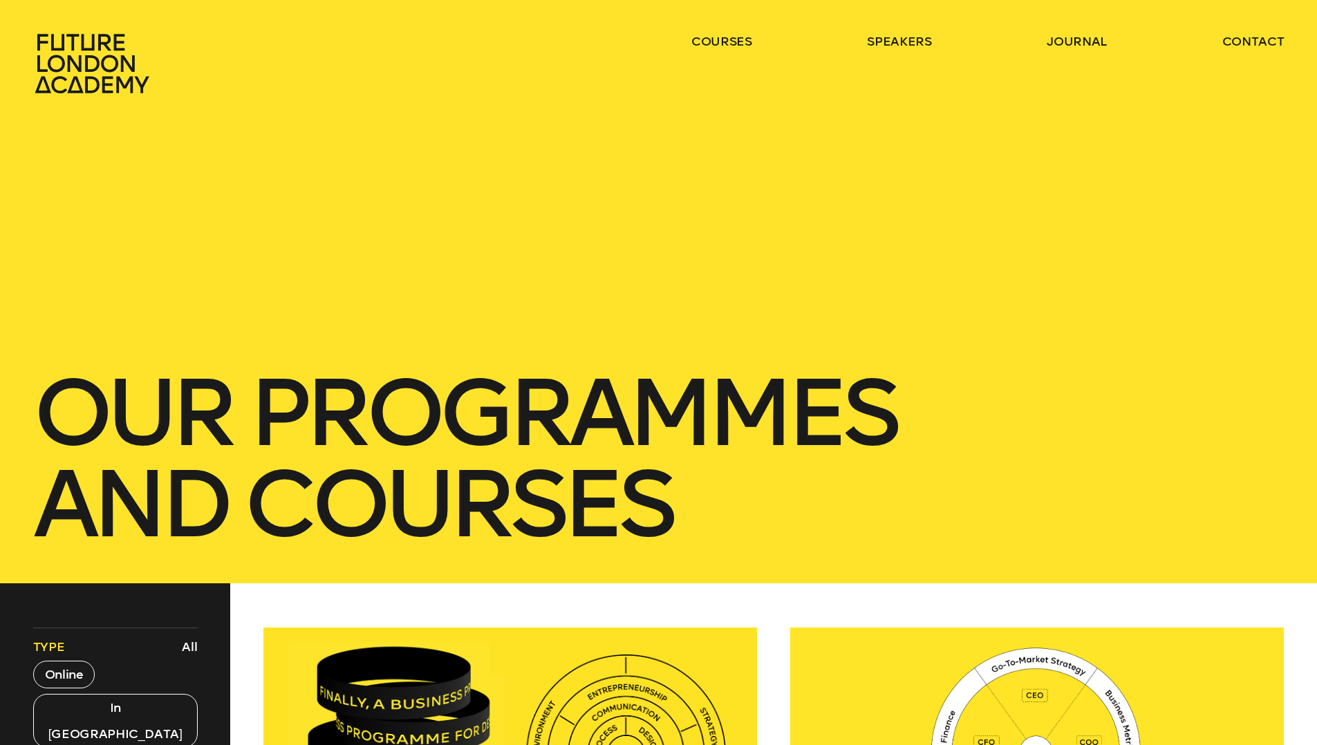 The height and width of the screenshot is (745, 1317). Describe the element at coordinates (64, 675) in the screenshot. I see `button: Online` at that location.